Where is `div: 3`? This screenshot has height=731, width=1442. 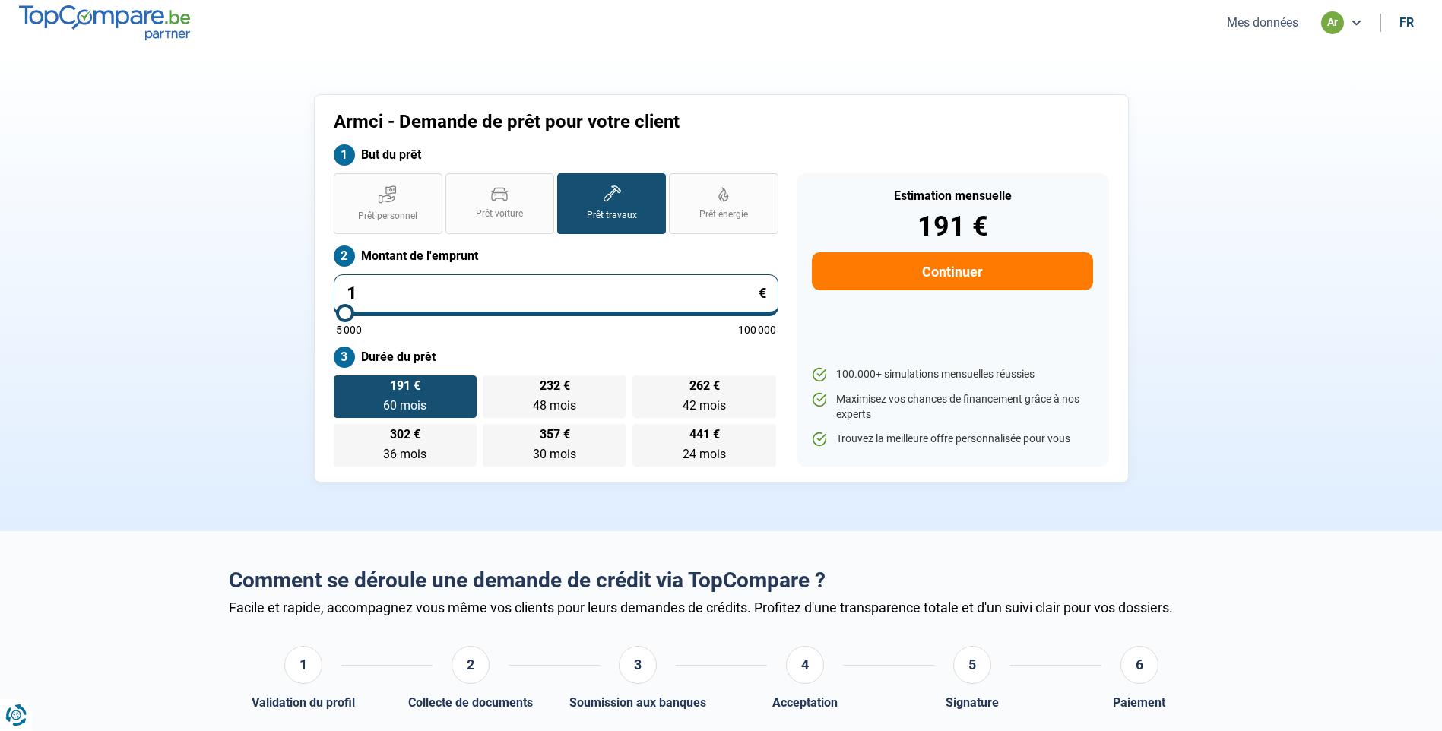 div: 3 is located at coordinates (638, 665).